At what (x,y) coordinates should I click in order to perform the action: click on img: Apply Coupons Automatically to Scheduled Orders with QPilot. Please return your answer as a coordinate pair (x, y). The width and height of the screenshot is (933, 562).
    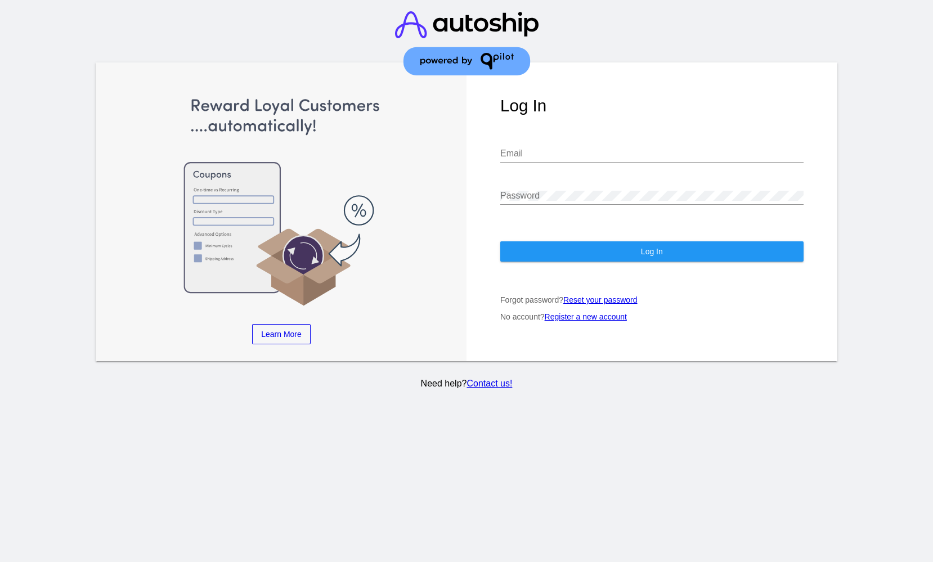
    Looking at the image, I should click on (281, 201).